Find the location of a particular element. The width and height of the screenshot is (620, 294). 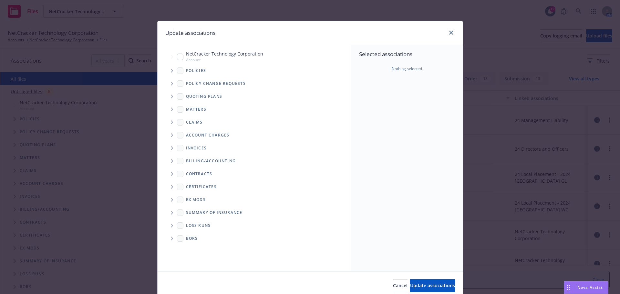

span: Quoting plans is located at coordinates (204, 97).